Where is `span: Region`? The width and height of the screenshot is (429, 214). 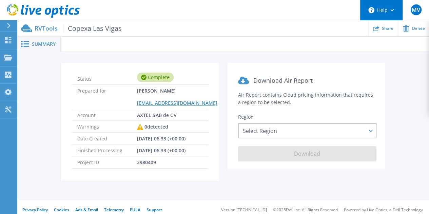 span: Region is located at coordinates (246, 117).